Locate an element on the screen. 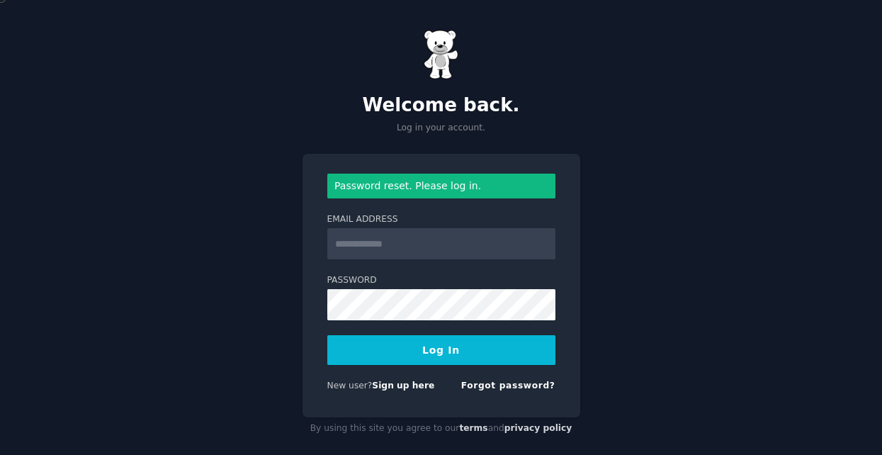  button: Log In is located at coordinates (441, 350).